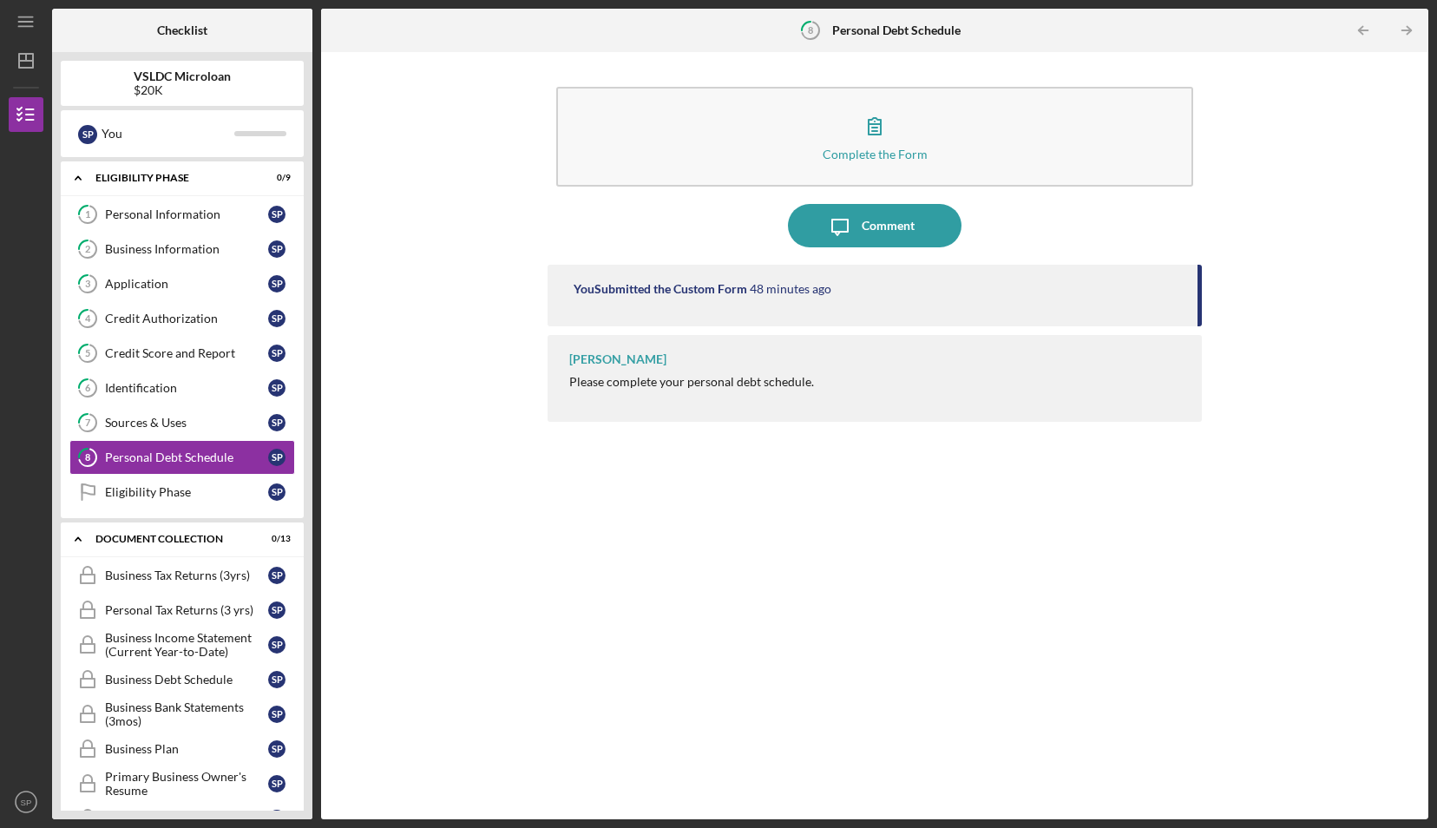  I want to click on button: Complete the Form, so click(875, 136).